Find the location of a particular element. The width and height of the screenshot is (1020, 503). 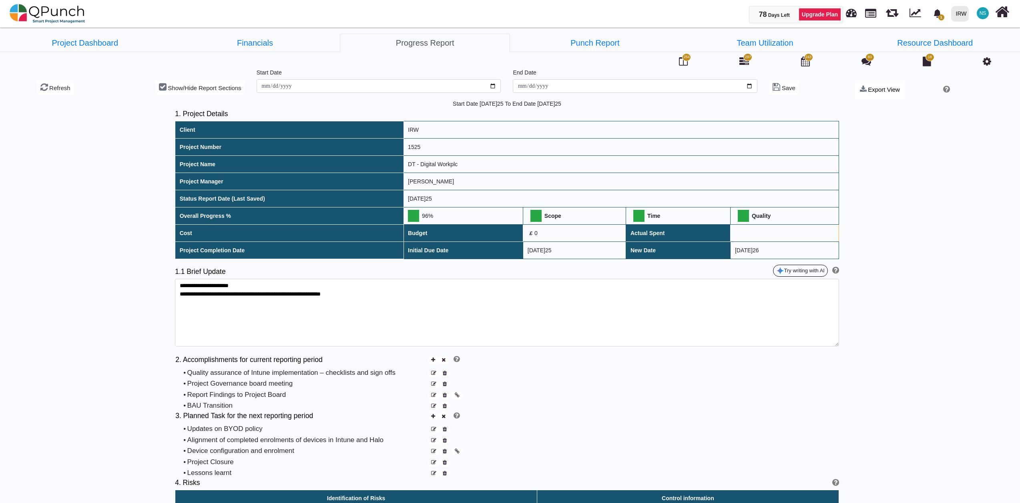

h5: 4. Risks is located at coordinates (341, 482).